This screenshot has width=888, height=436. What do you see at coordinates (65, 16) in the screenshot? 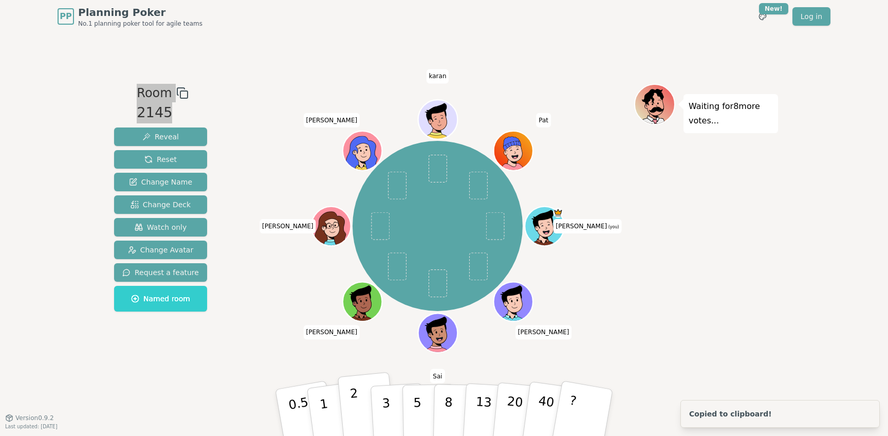
I see `span: PP` at bounding box center [65, 16].